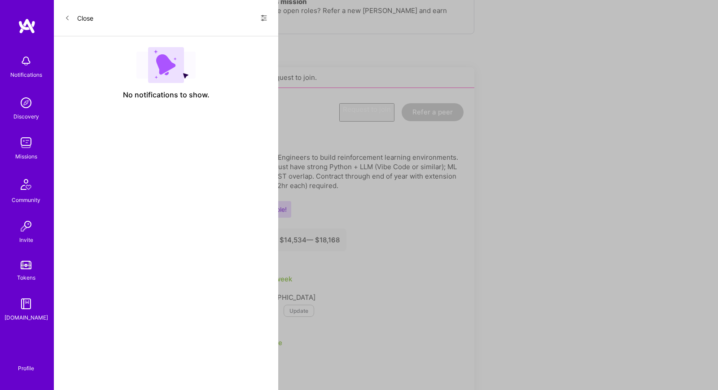  Describe the element at coordinates (27, 26) in the screenshot. I see `img: logo` at that location.